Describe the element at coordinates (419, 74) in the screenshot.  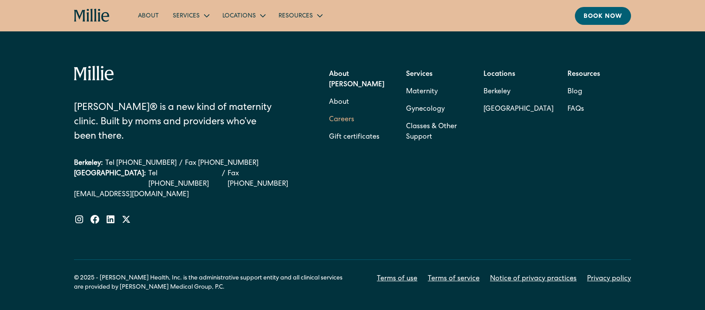
I see `strong: Services` at that location.